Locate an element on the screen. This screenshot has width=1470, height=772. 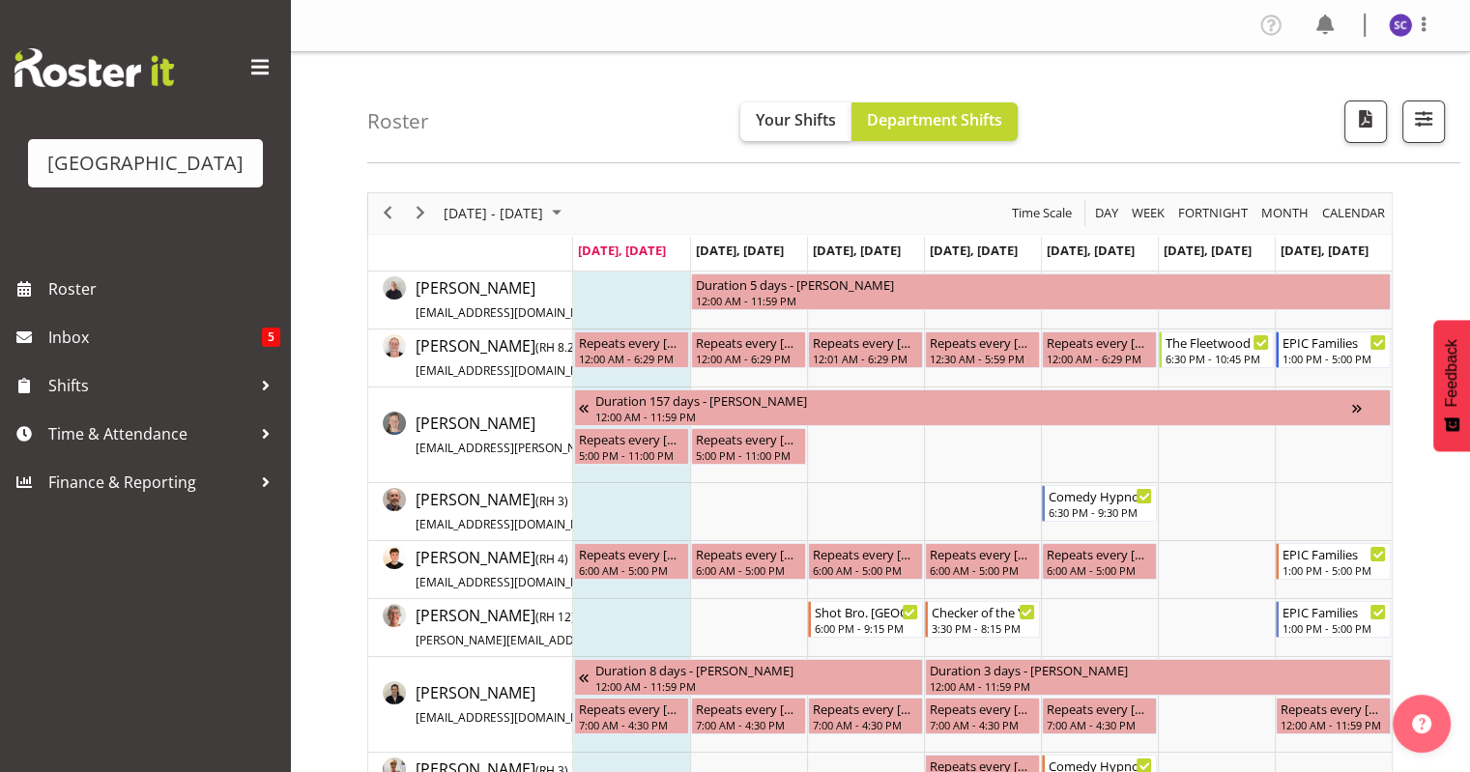
button: Timeline Month is located at coordinates (1285, 213).